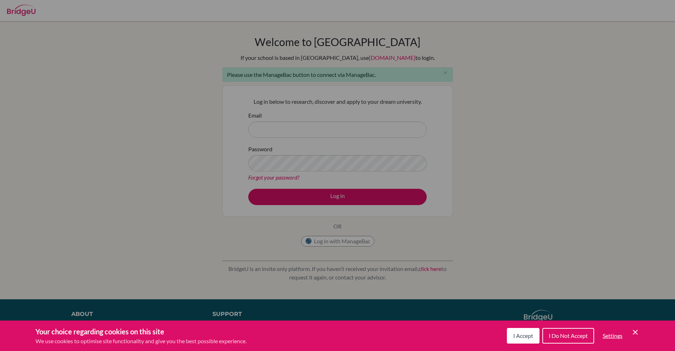 The height and width of the screenshot is (351, 675). What do you see at coordinates (612, 336) in the screenshot?
I see `button: Settings` at bounding box center [612, 336].